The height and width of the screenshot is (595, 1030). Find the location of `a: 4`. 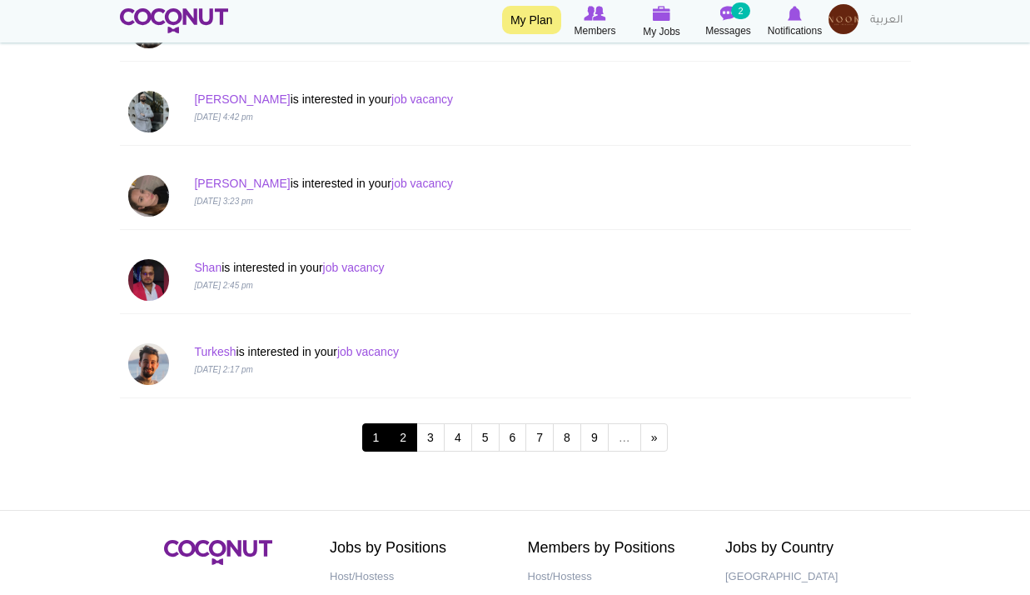

a: 4 is located at coordinates (458, 437).